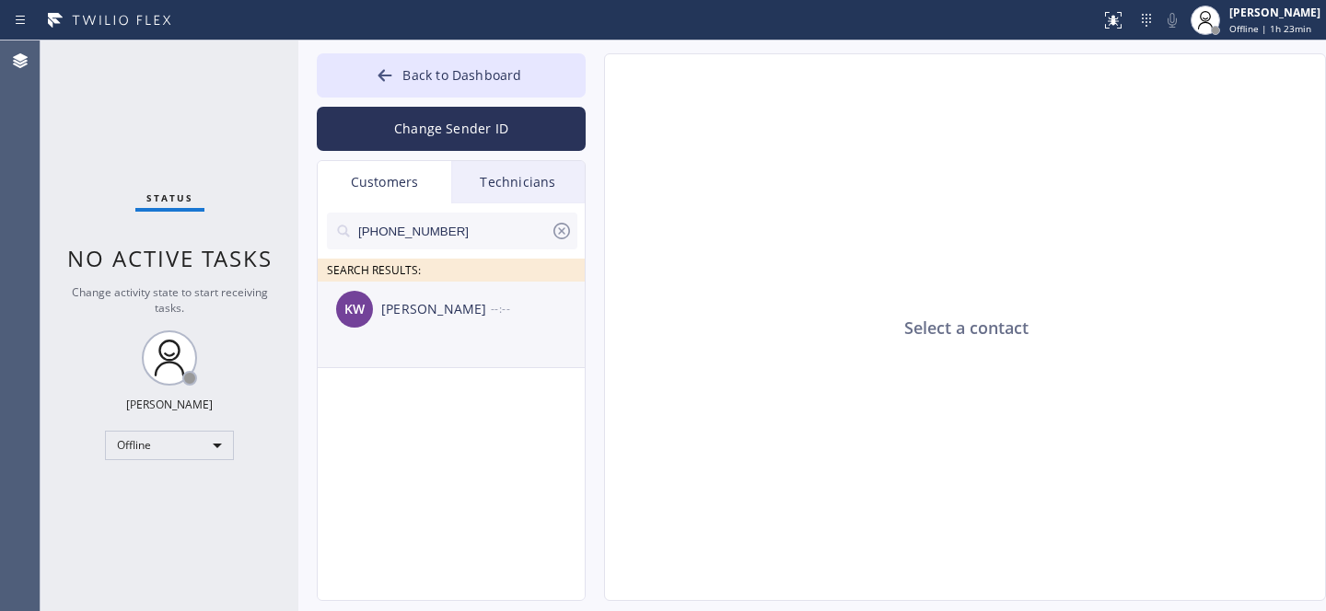  What do you see at coordinates (451, 129) in the screenshot?
I see `button: Change Sender ID` at bounding box center [451, 129].